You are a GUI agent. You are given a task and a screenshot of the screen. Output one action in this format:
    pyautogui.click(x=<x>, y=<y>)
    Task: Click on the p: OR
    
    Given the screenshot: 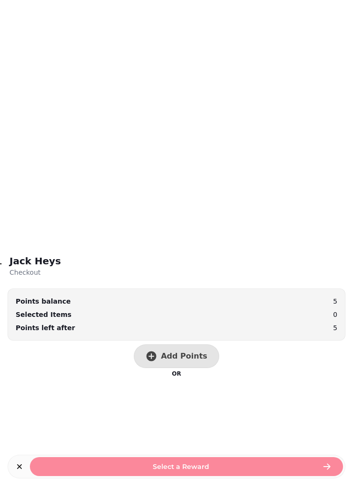 What is the action you would take?
    pyautogui.click(x=176, y=374)
    